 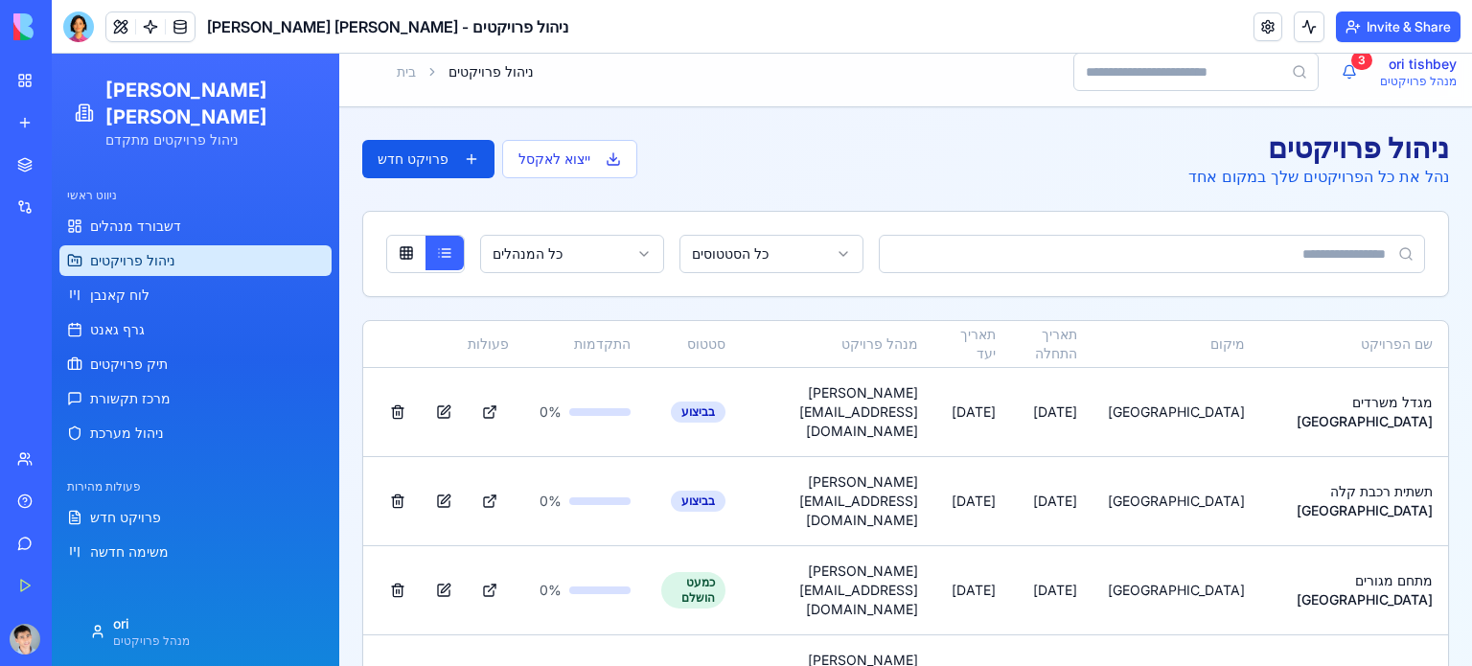 What do you see at coordinates (533, 290) in the screenshot?
I see `th: התקדמות` at bounding box center [533, 290].